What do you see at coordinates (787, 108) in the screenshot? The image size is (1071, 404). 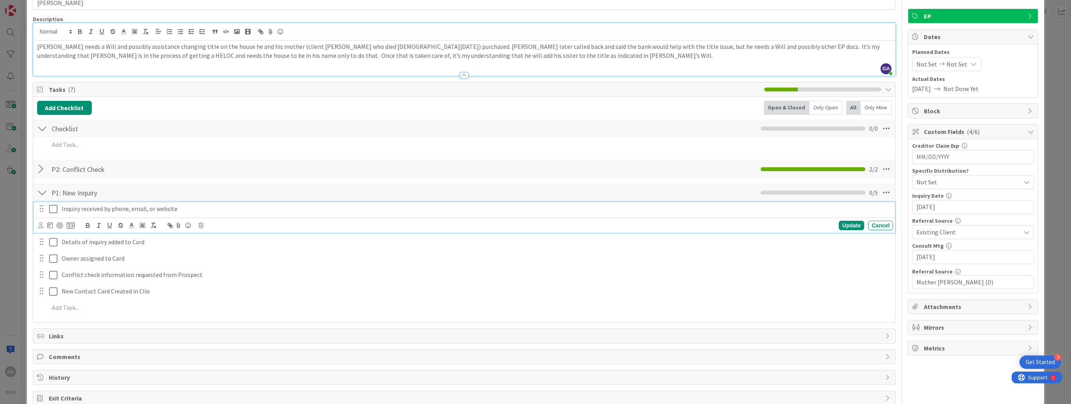 I see `div: Open & Closed` at bounding box center [787, 108].